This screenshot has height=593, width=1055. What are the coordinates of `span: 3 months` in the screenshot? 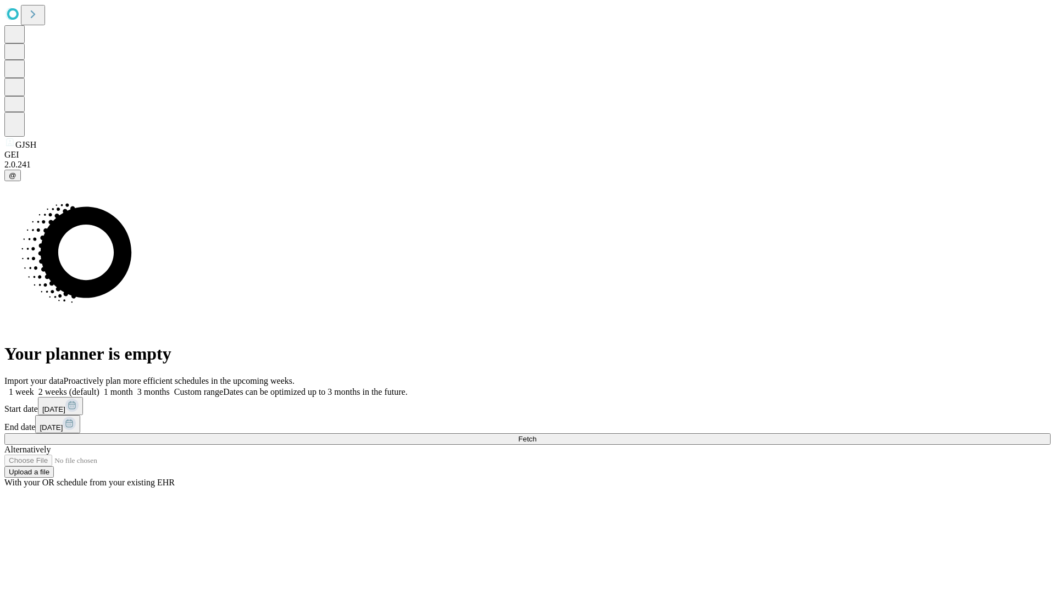 It's located at (153, 392).